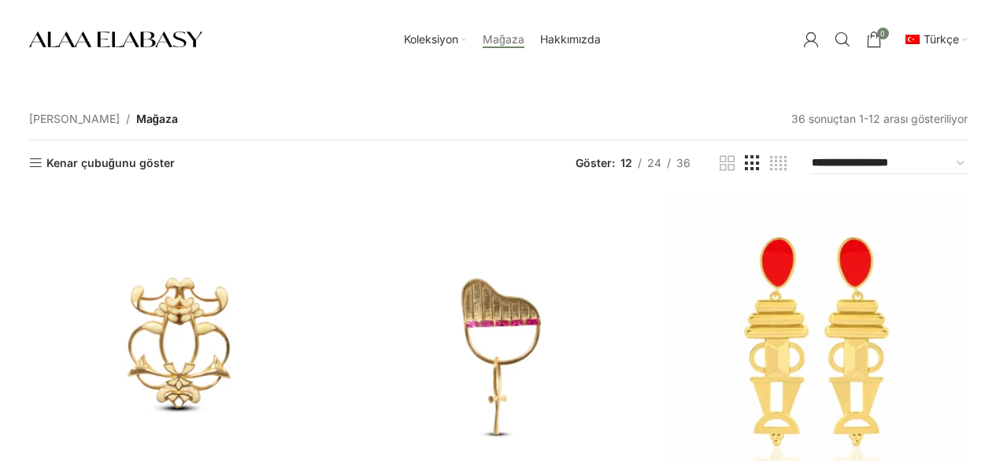 The height and width of the screenshot is (461, 996). I want to click on a: Kenar çubuğunu göster, so click(102, 163).